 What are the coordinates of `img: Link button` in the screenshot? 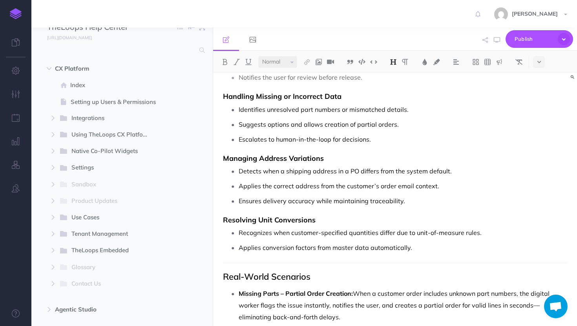 It's located at (307, 62).